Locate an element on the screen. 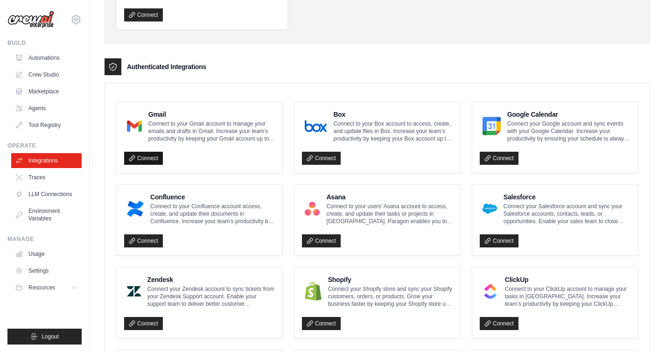  img: Gmail Logo is located at coordinates (134, 126).